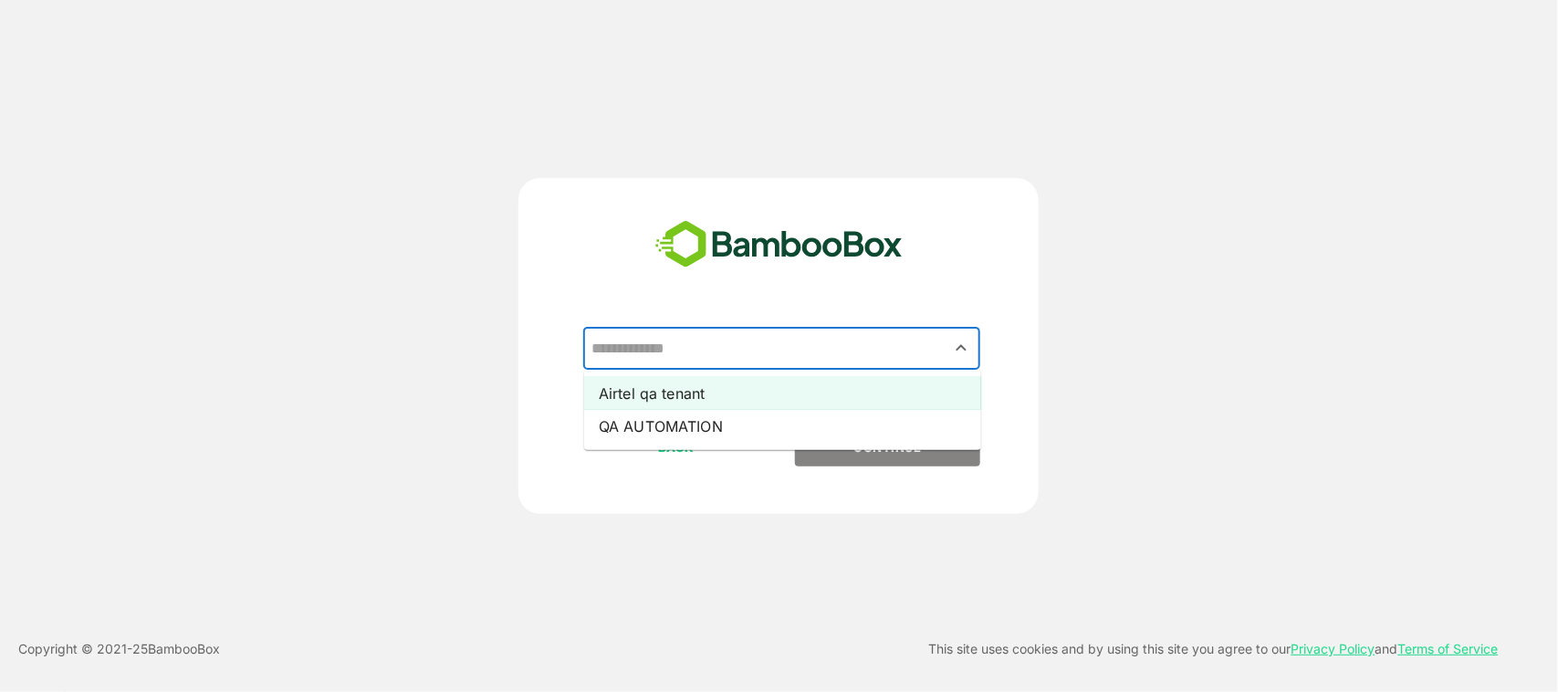 This screenshot has width=1558, height=692. What do you see at coordinates (778, 245) in the screenshot?
I see `img: bamboobox` at bounding box center [778, 245].